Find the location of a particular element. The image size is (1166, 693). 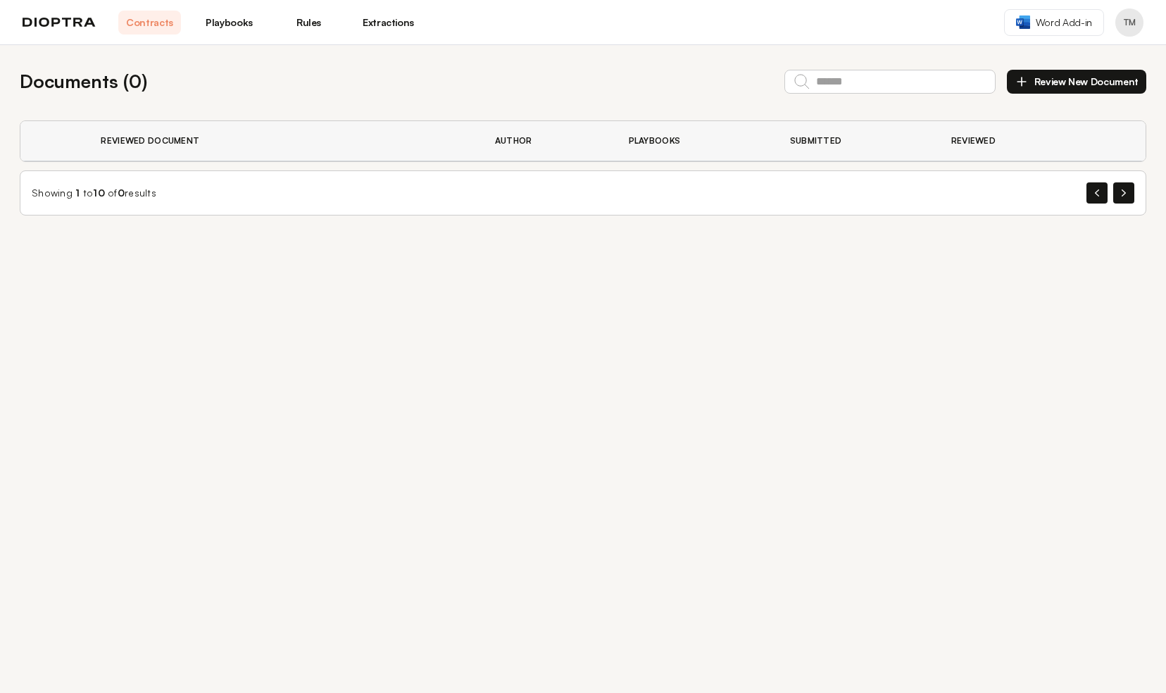

span: 10 is located at coordinates (99, 192).